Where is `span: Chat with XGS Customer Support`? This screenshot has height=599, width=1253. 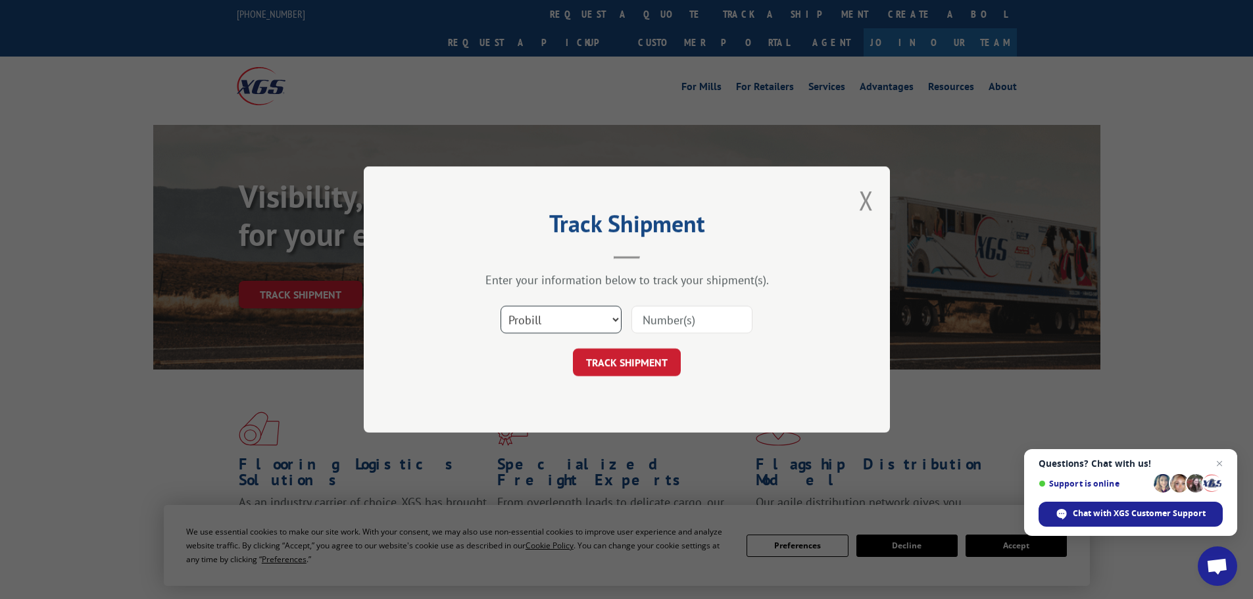
span: Chat with XGS Customer Support is located at coordinates (1140, 514).